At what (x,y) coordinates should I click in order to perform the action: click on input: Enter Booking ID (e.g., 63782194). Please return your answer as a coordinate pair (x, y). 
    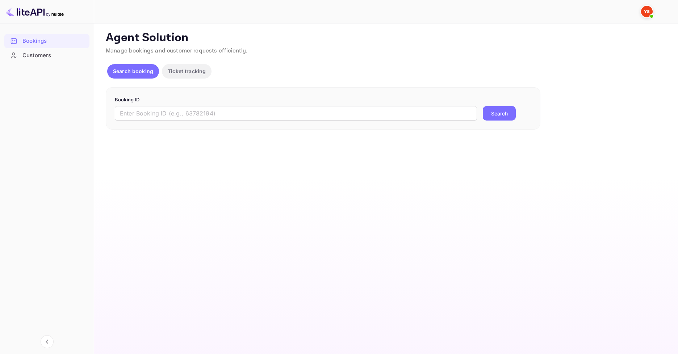
    Looking at the image, I should click on (296, 113).